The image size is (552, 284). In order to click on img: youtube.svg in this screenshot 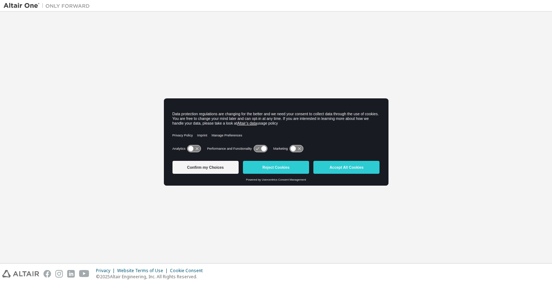, I will do `click(84, 274)`.